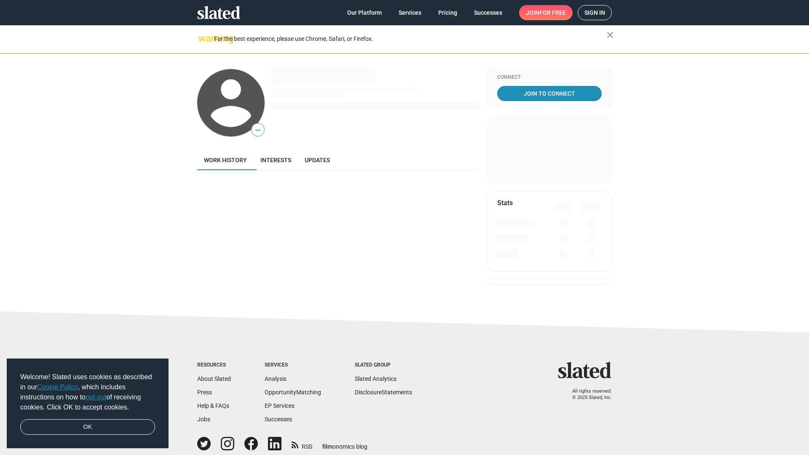 This screenshot has width=809, height=455. Describe the element at coordinates (410, 39) in the screenshot. I see `div: For the best experience, please use Chrome, Safari, or Firefox.` at that location.